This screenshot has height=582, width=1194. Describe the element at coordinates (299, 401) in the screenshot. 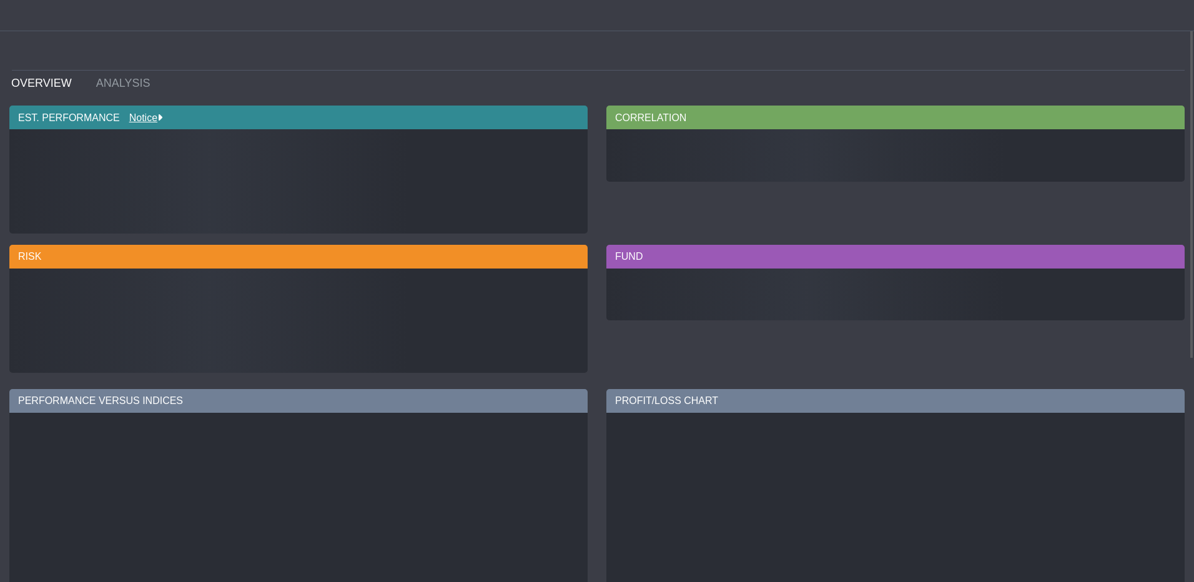

I see `div: PERFORMANCE VERSUS INDICES` at that location.